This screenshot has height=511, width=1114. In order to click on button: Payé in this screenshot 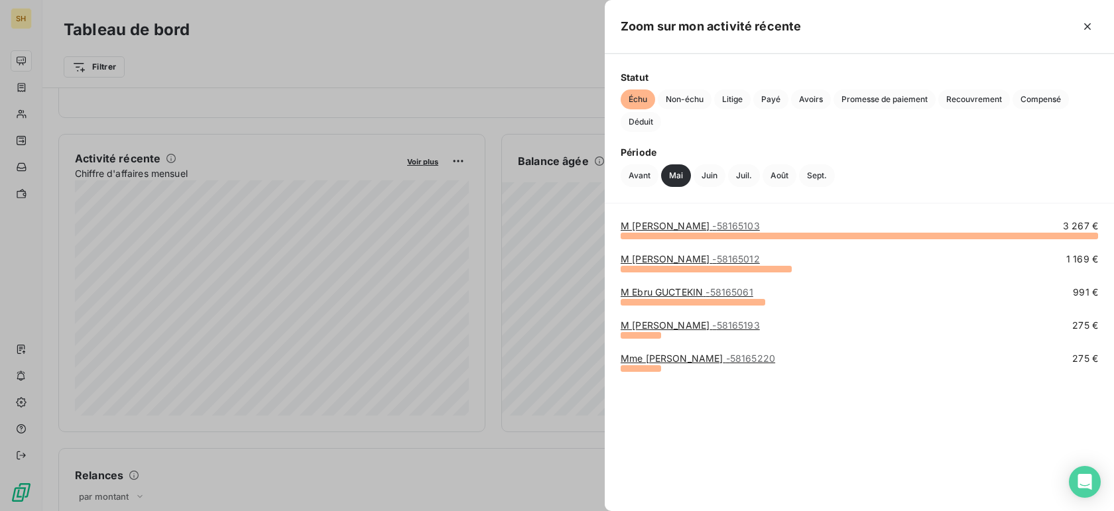, I will do `click(771, 99)`.